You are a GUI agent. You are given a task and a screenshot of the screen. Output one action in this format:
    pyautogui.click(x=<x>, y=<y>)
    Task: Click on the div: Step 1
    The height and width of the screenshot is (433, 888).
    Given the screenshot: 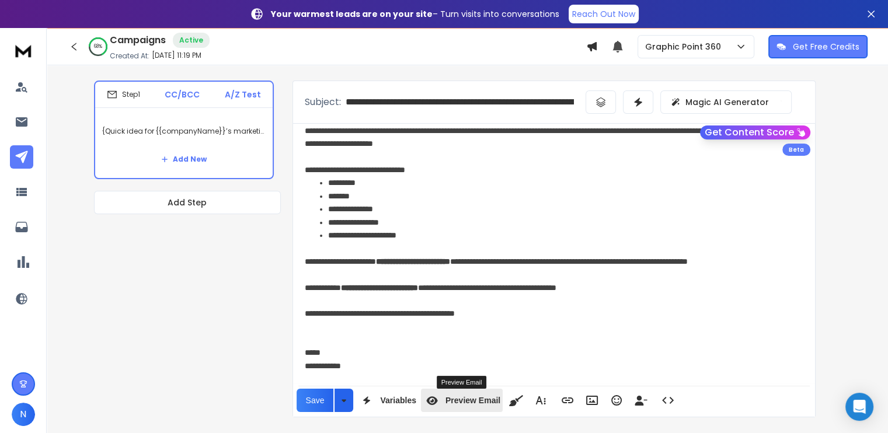 What is the action you would take?
    pyautogui.click(x=123, y=95)
    